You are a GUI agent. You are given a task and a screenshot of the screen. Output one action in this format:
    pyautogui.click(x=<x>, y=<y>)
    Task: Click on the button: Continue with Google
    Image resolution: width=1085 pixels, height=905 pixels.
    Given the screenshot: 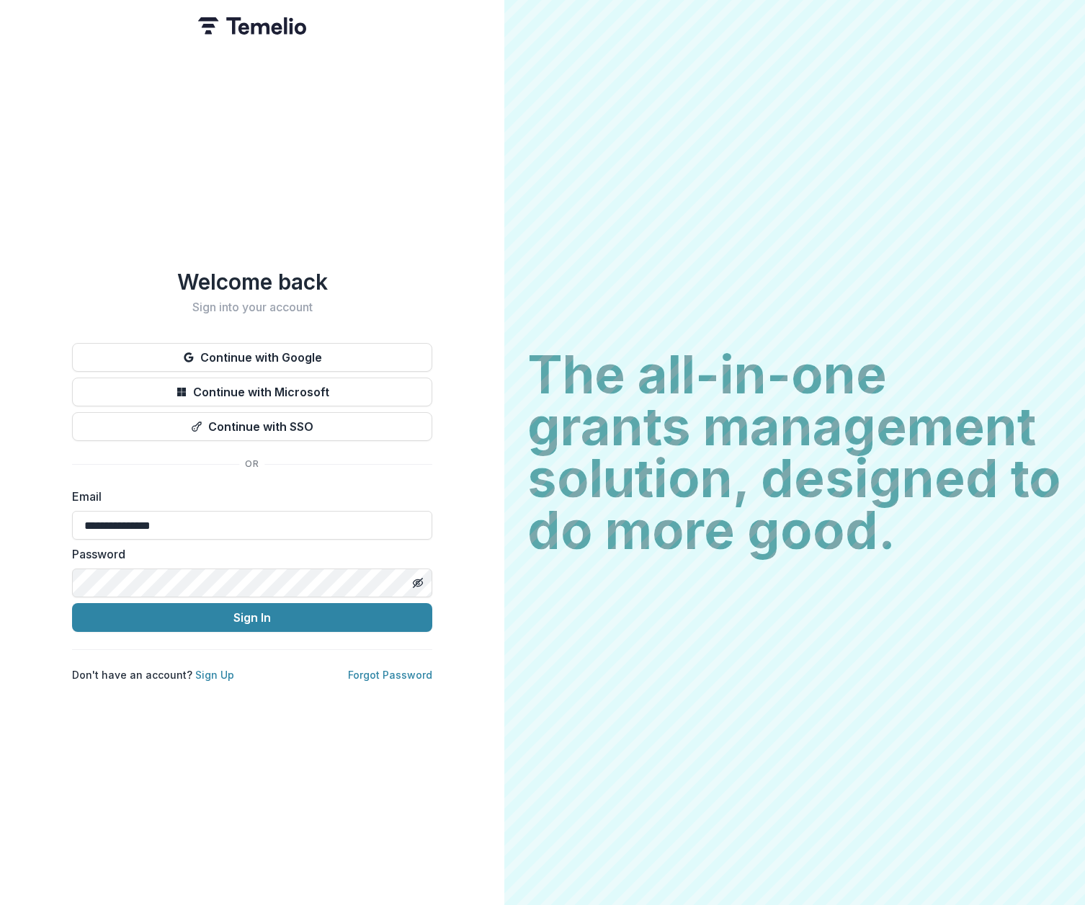 What is the action you would take?
    pyautogui.click(x=252, y=357)
    